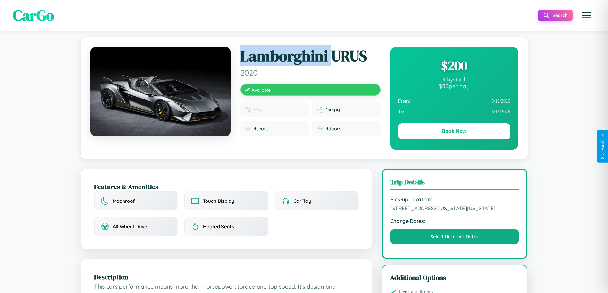  Describe the element at coordinates (261, 129) in the screenshot. I see `span: 4 seats` at that location.